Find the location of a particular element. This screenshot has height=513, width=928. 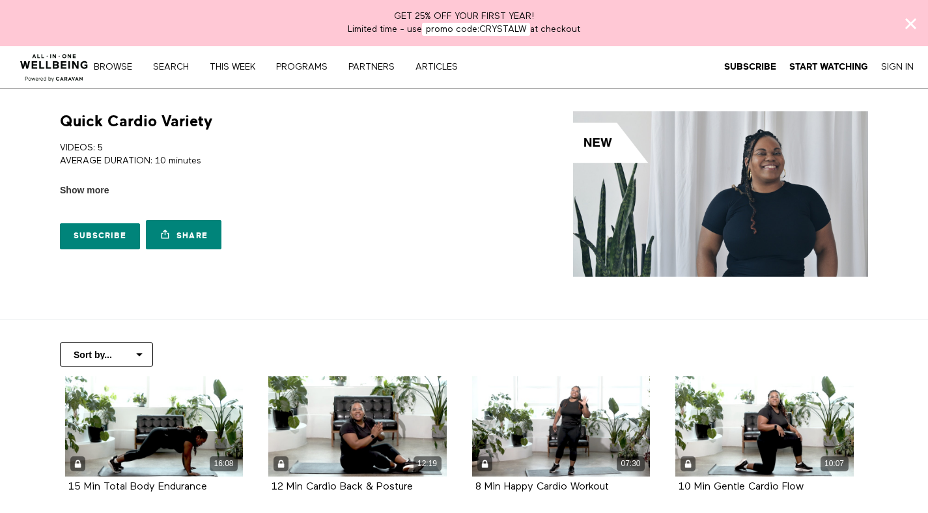

p: Limited time - use at checkout is located at coordinates (464, 29).